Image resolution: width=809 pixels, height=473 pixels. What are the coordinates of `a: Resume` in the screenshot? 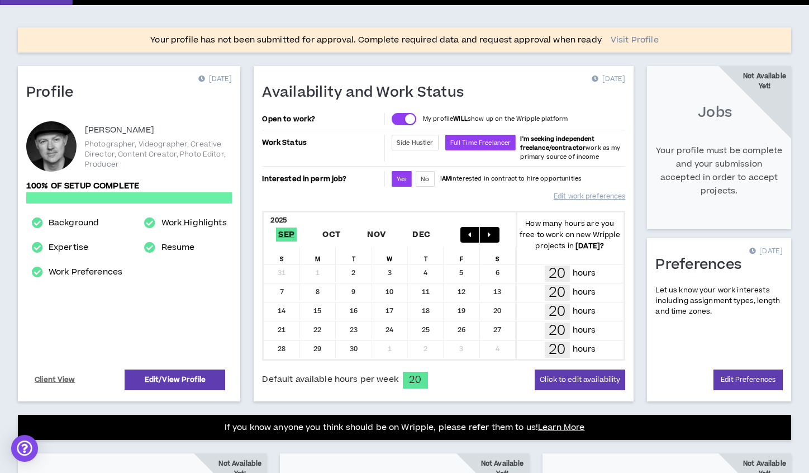 It's located at (178, 248).